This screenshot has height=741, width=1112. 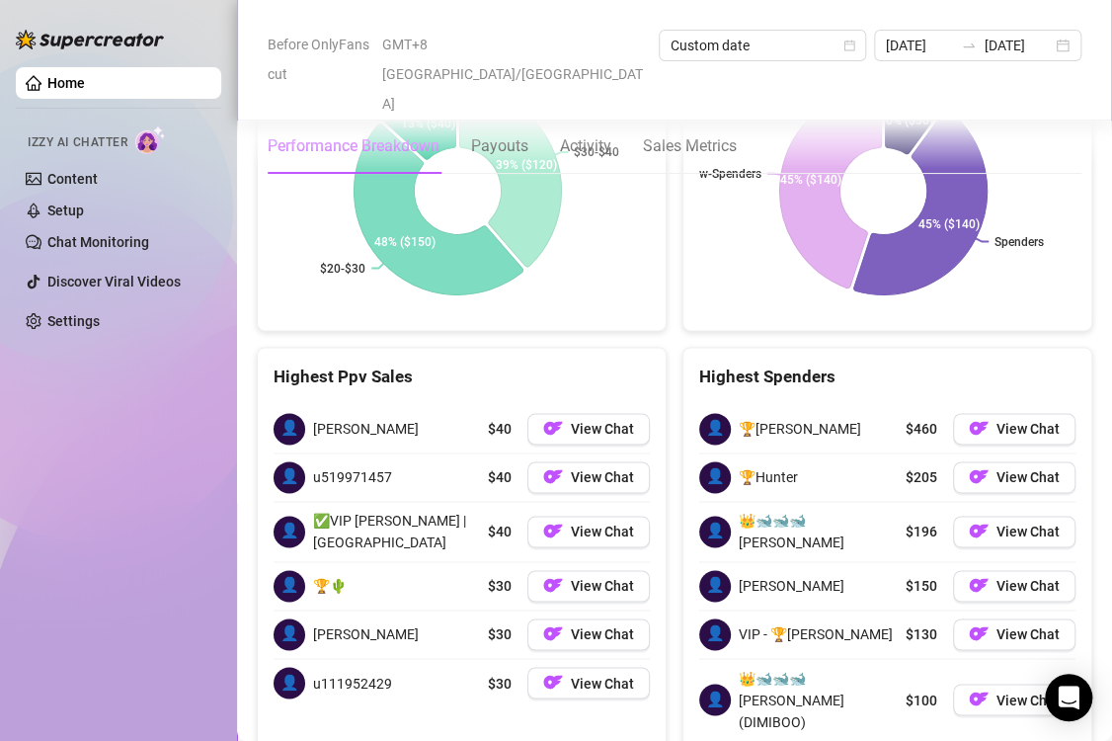 I want to click on a: Home, so click(x=66, y=83).